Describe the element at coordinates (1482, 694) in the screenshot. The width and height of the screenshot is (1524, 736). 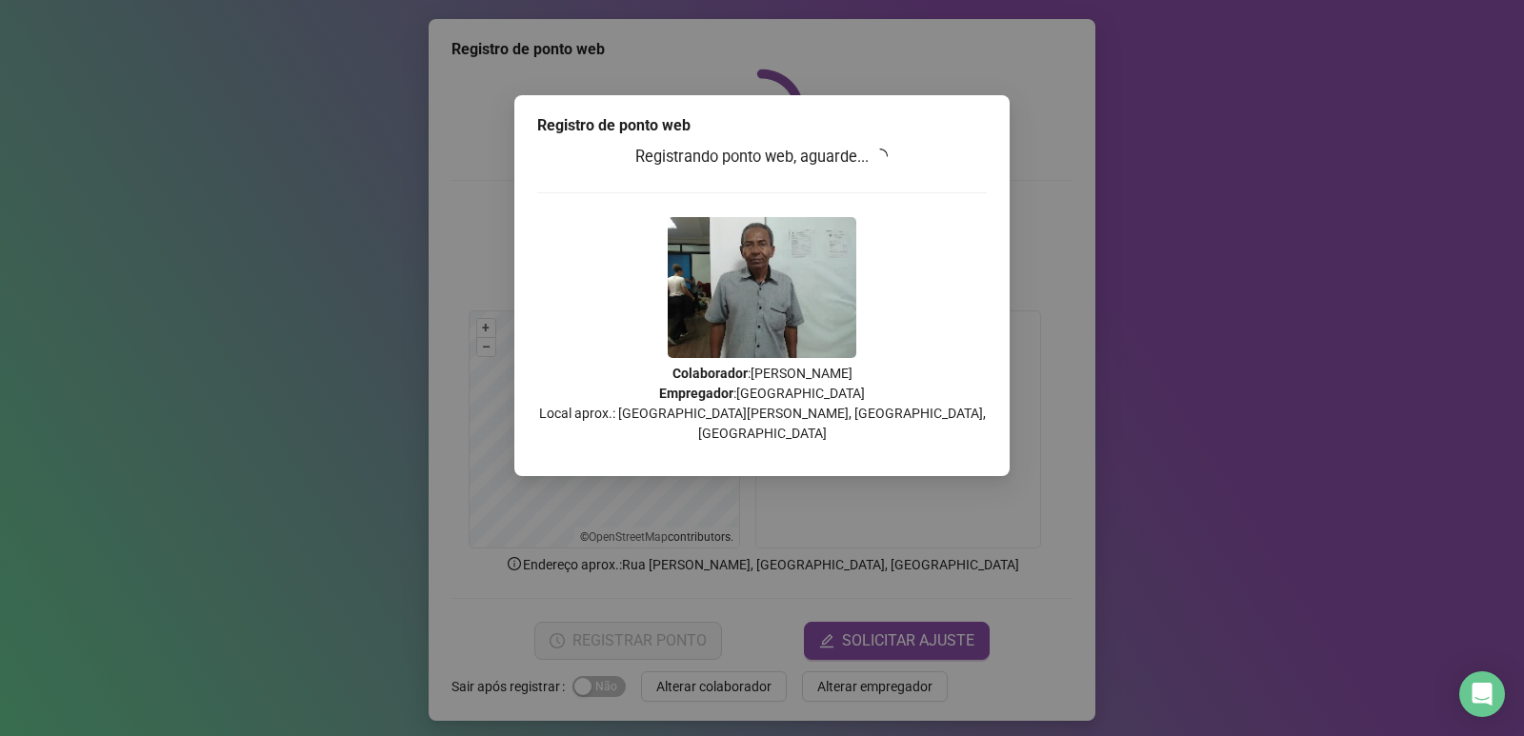
I see `div: Open Intercom Messenger` at that location.